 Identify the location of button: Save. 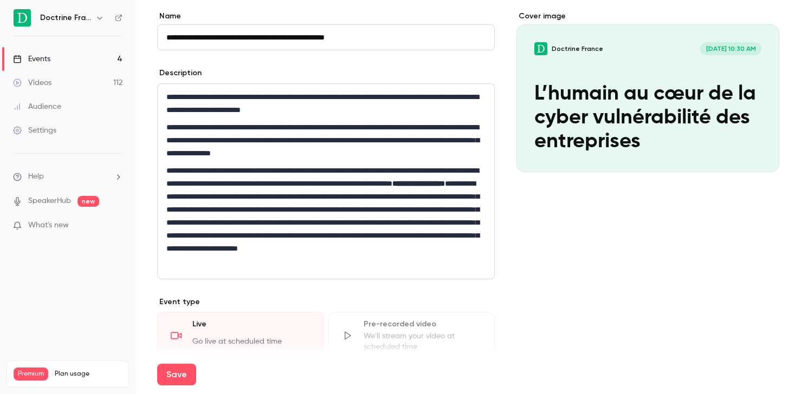
(177, 375).